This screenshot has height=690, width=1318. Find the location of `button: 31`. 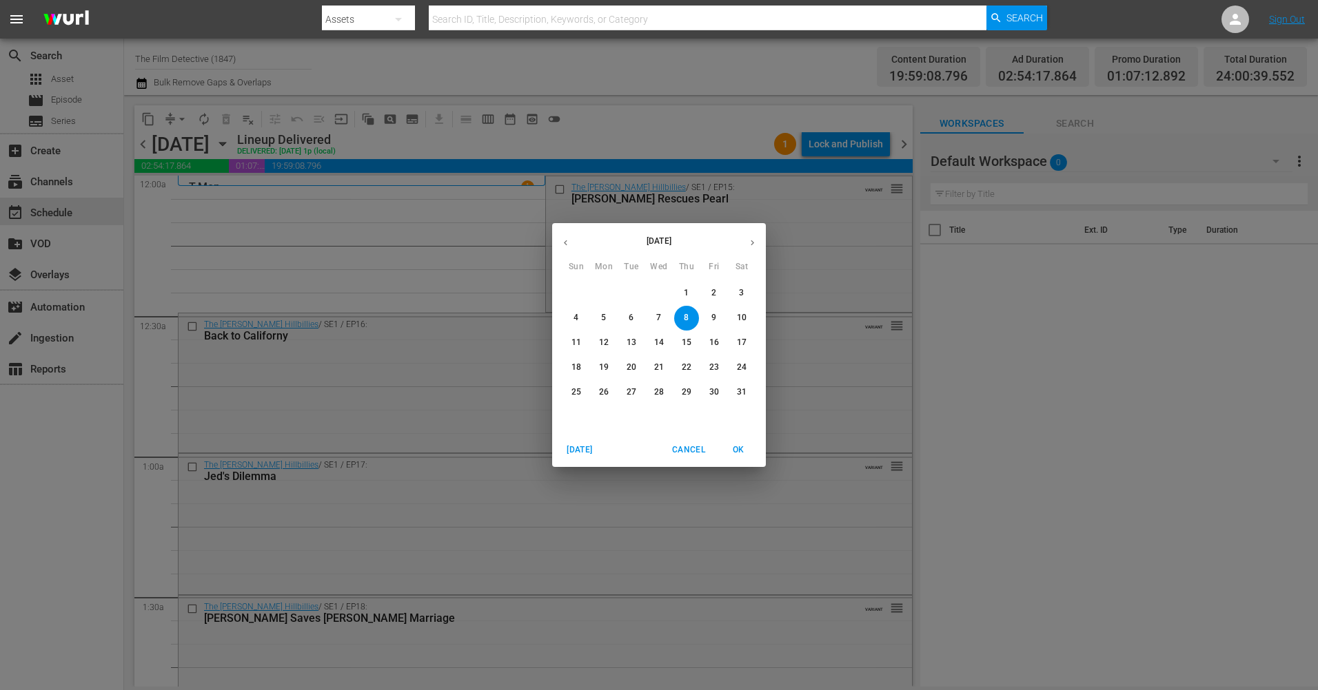

button: 31 is located at coordinates (741, 393).